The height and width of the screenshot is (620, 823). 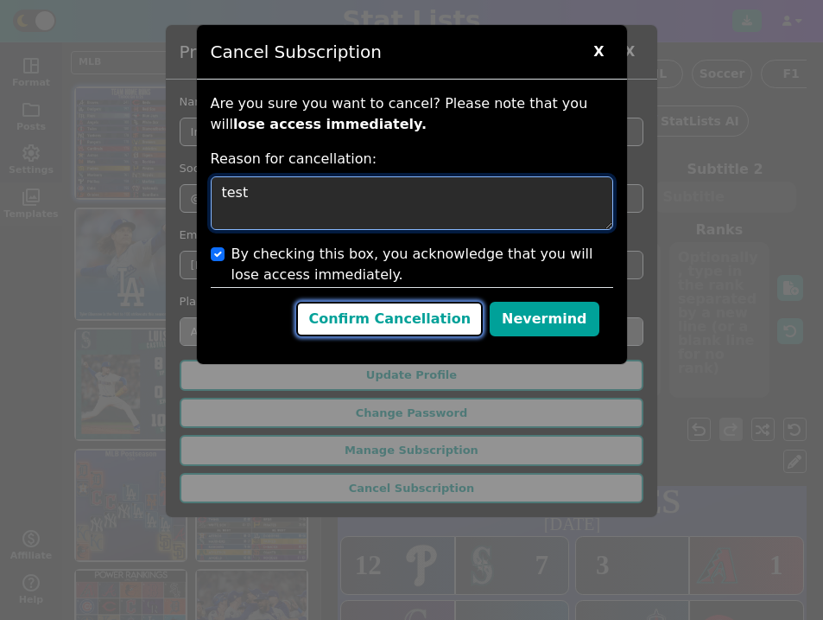 I want to click on button: Confirm Cancellation, so click(x=390, y=319).